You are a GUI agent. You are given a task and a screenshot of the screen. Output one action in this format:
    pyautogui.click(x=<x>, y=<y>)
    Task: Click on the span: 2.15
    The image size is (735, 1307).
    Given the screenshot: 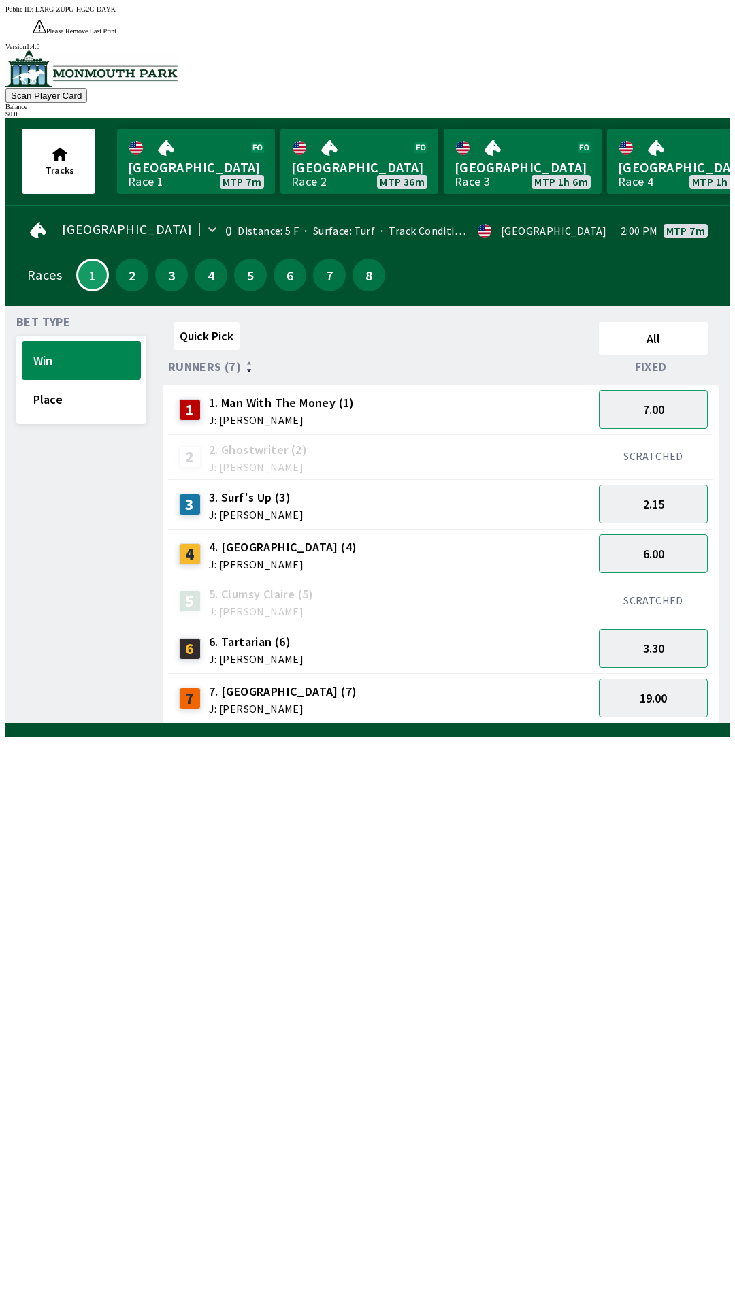 What is the action you would take?
    pyautogui.click(x=653, y=504)
    